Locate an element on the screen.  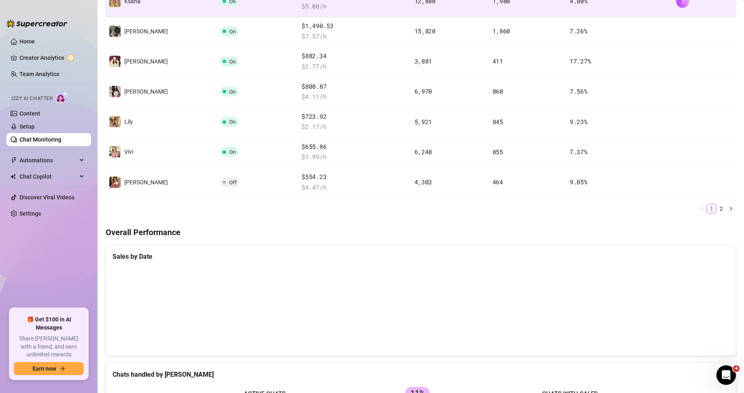
span: $ 4.11 /h is located at coordinates (354, 97).